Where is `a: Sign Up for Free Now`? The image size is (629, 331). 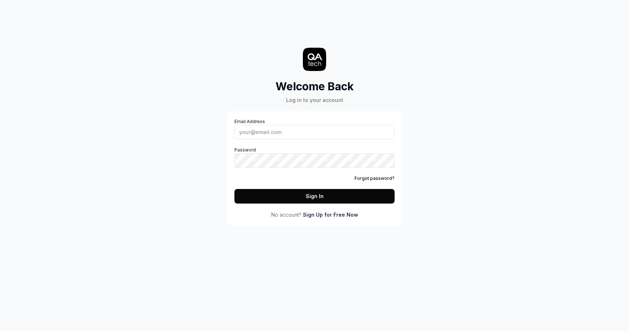 a: Sign Up for Free Now is located at coordinates (331, 214).